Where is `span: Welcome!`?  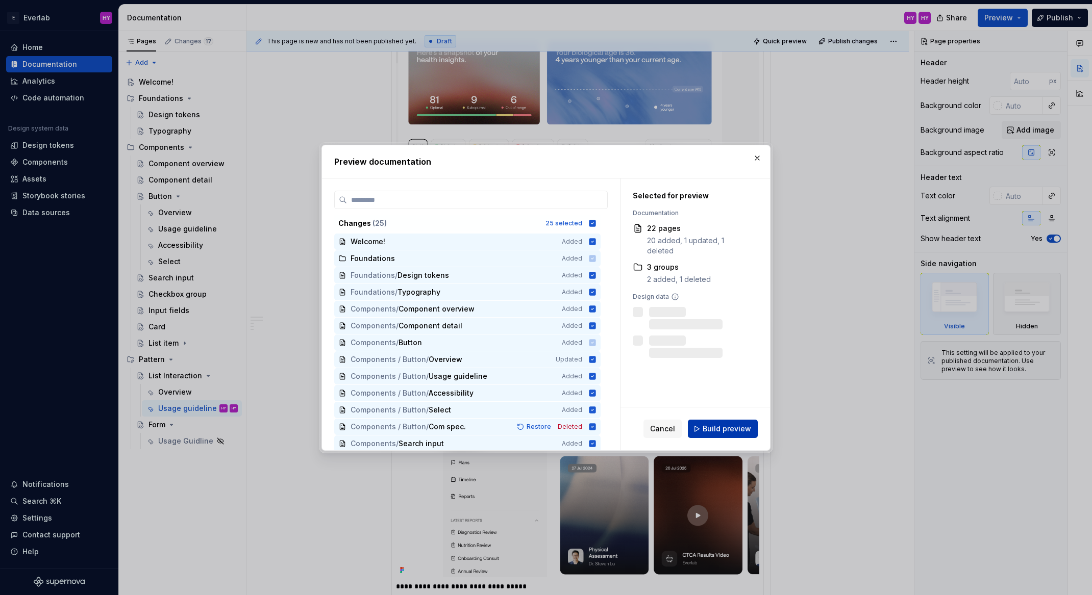
span: Welcome! is located at coordinates (368, 242).